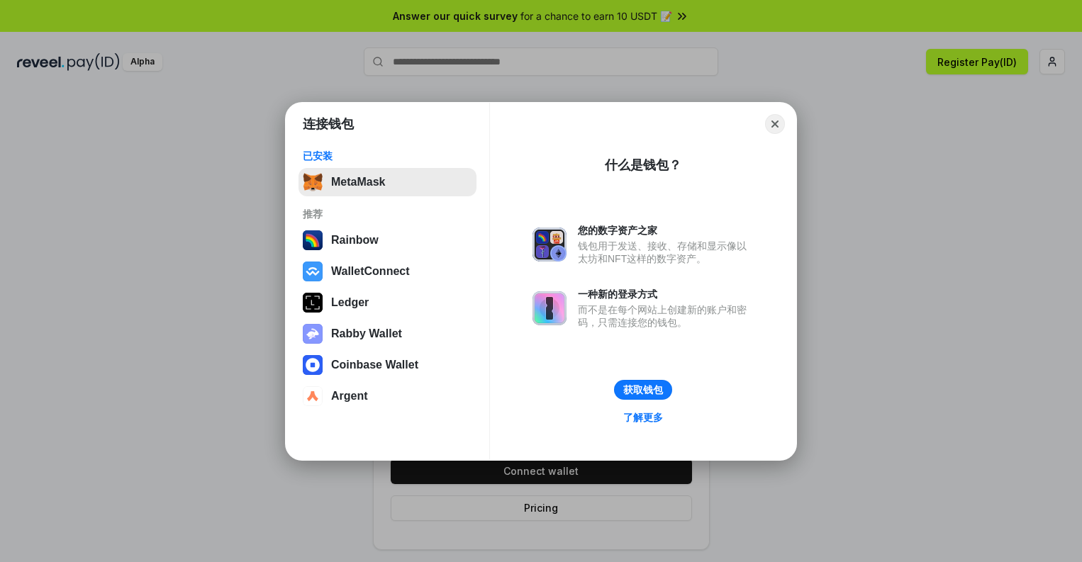  What do you see at coordinates (313, 303) in the screenshot?
I see `img: svg+xml,%3Csvg%20xmlns%3D%22http%3A%2F%2Fwww.w3.org%2F2000%2Fsvg%22%20width%3D%2228%22%20height%3...` at bounding box center [313, 303].